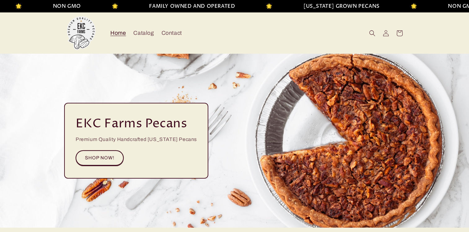 Image resolution: width=469 pixels, height=232 pixels. I want to click on a: EKC Pecans, so click(81, 33).